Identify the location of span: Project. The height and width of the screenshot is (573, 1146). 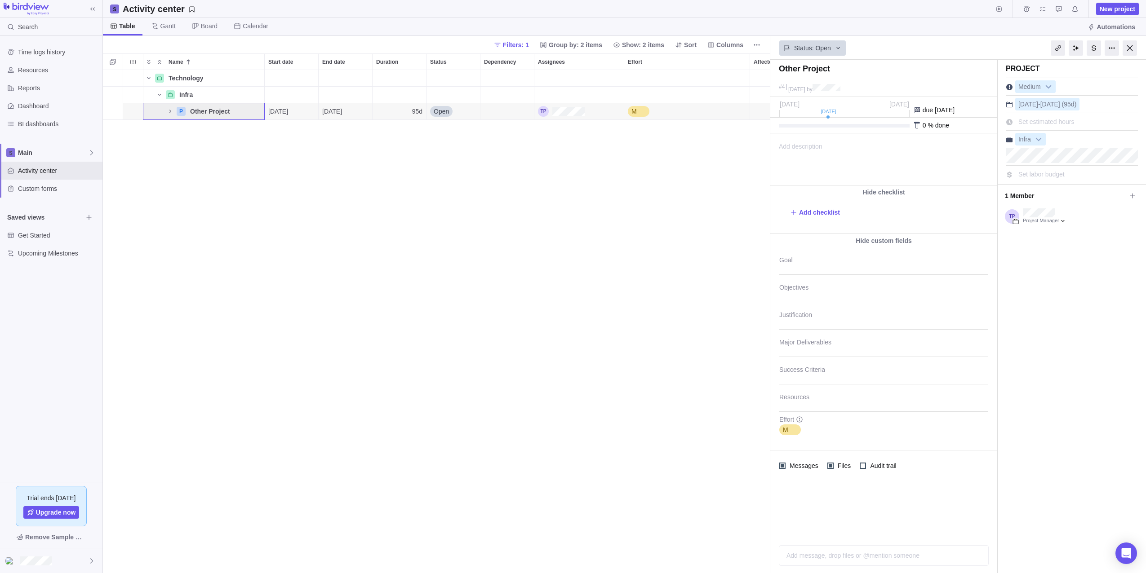
(1023, 68).